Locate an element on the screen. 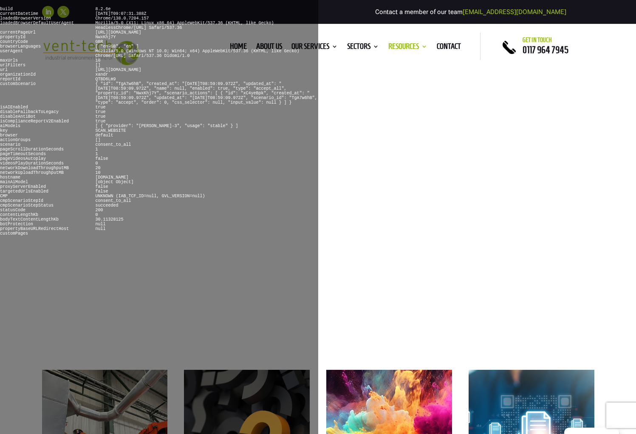 This screenshot has height=434, width=636. a: Sectors is located at coordinates (363, 48).